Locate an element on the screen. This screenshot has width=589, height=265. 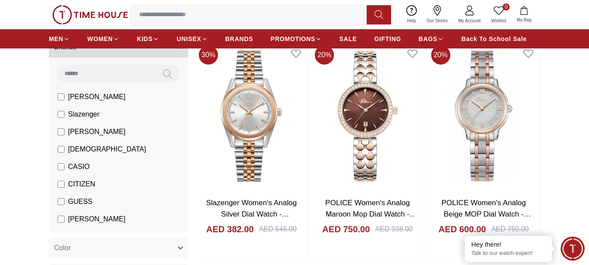
a: WOMEN is located at coordinates (103, 39).